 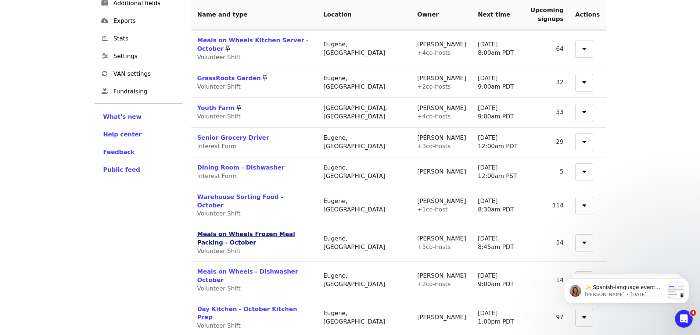 I want to click on span: Public feed, so click(x=122, y=169).